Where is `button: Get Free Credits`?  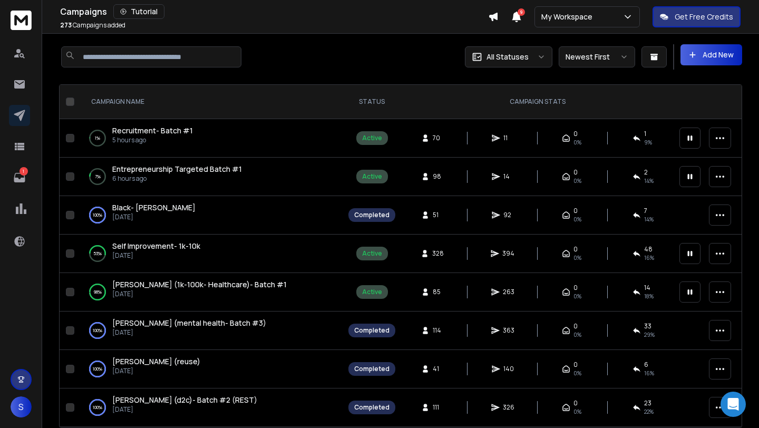 button: Get Free Credits is located at coordinates (696, 17).